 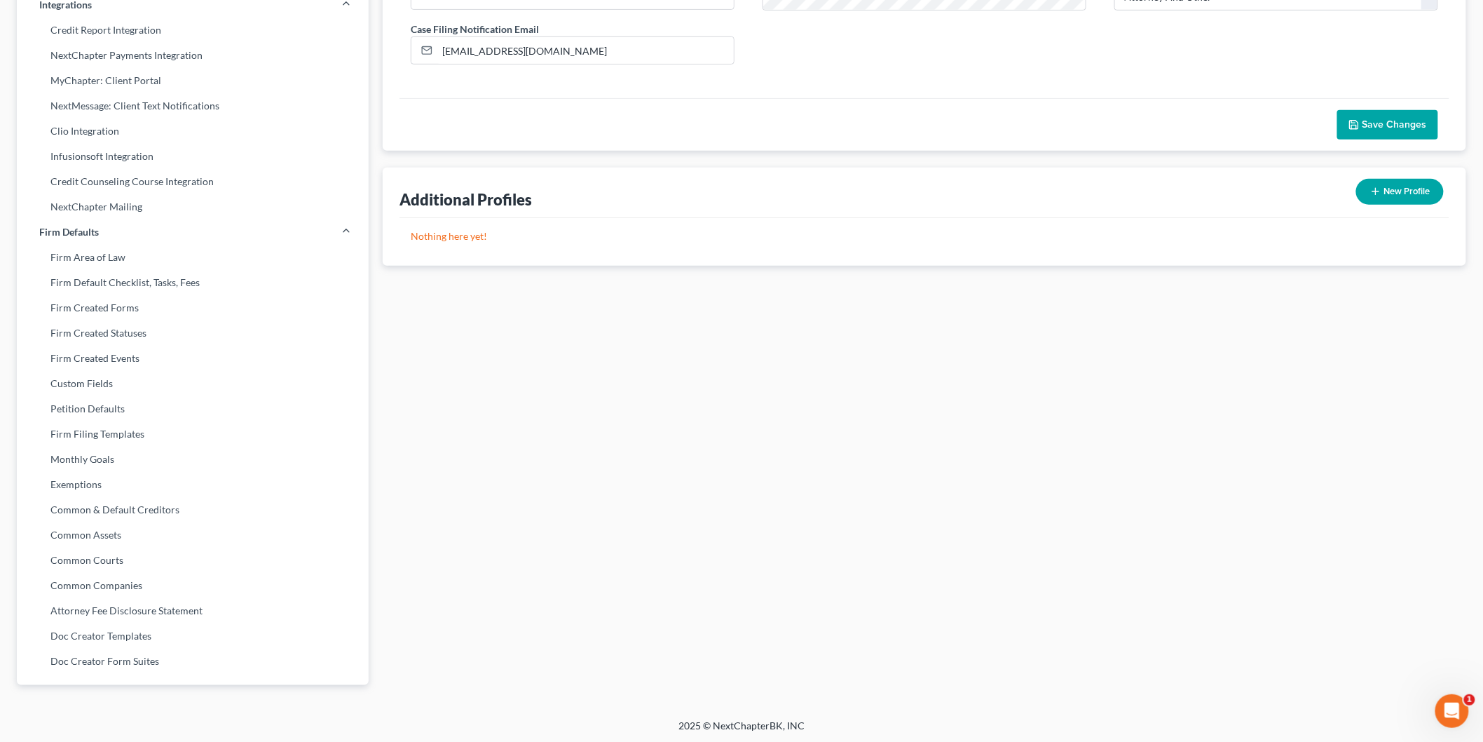 What do you see at coordinates (1395, 124) in the screenshot?
I see `span: Save Changes` at bounding box center [1395, 124].